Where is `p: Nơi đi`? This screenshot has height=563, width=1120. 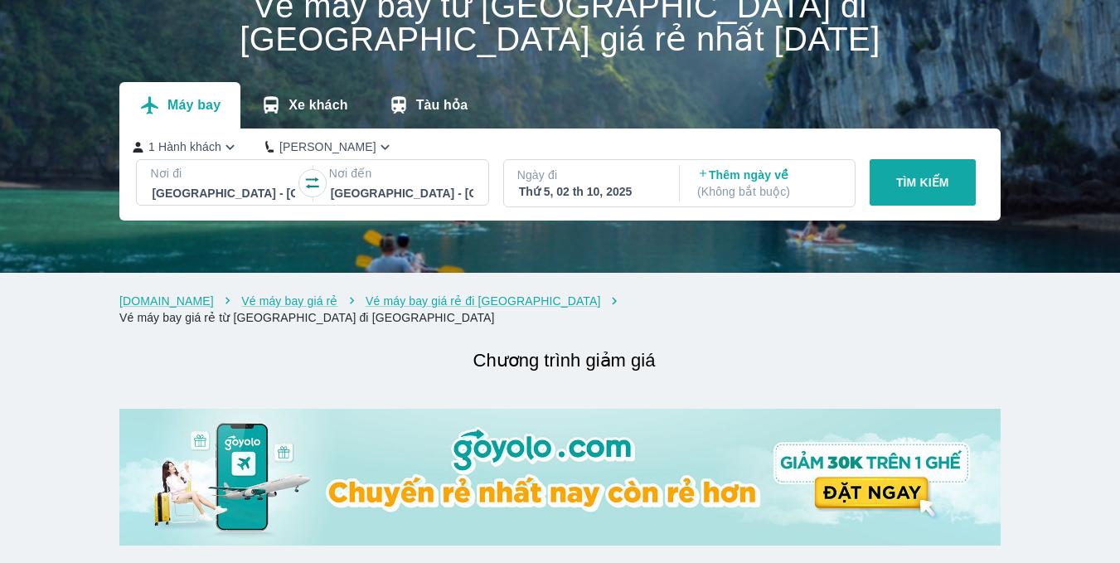
p: Nơi đi is located at coordinates (223, 173).